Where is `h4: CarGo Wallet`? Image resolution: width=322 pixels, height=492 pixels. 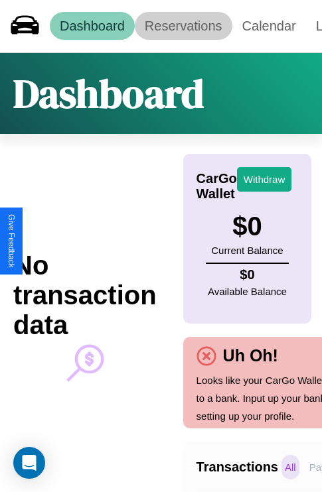 h4: CarGo Wallet is located at coordinates (216, 187).